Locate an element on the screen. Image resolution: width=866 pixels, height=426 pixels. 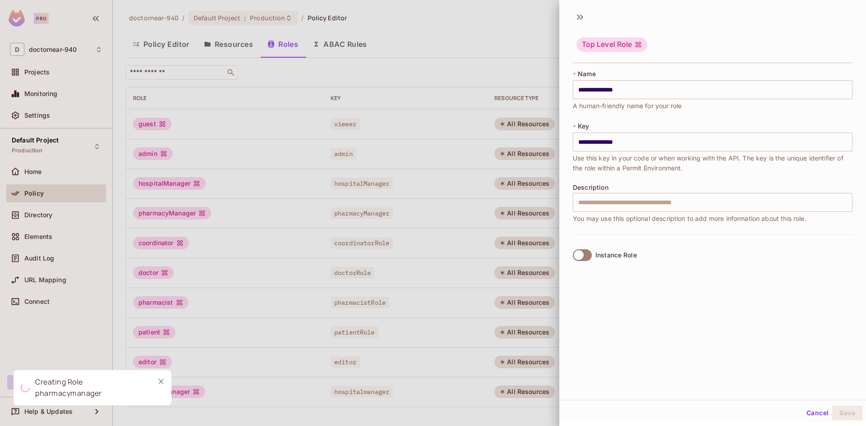
span: You may use this optional description to add more information about this role. is located at coordinates (689, 219).